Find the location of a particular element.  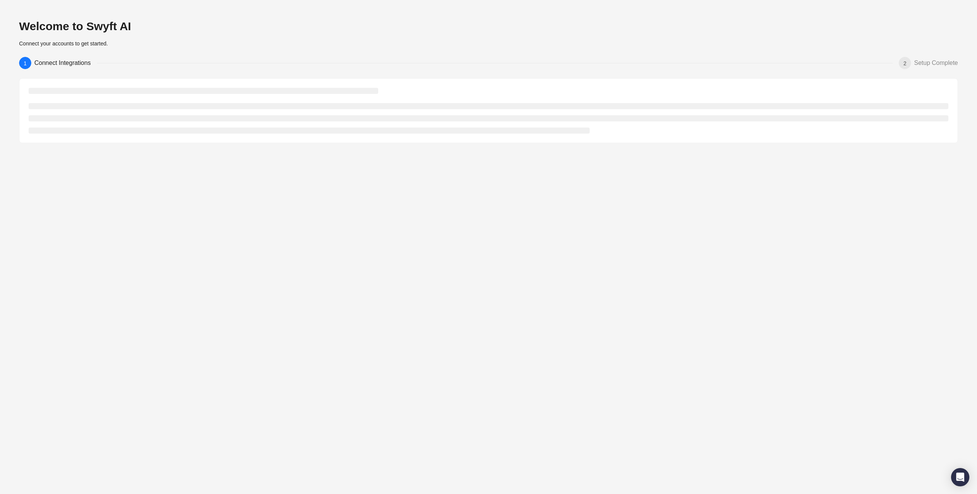

div: Setup Complete is located at coordinates (936, 63).